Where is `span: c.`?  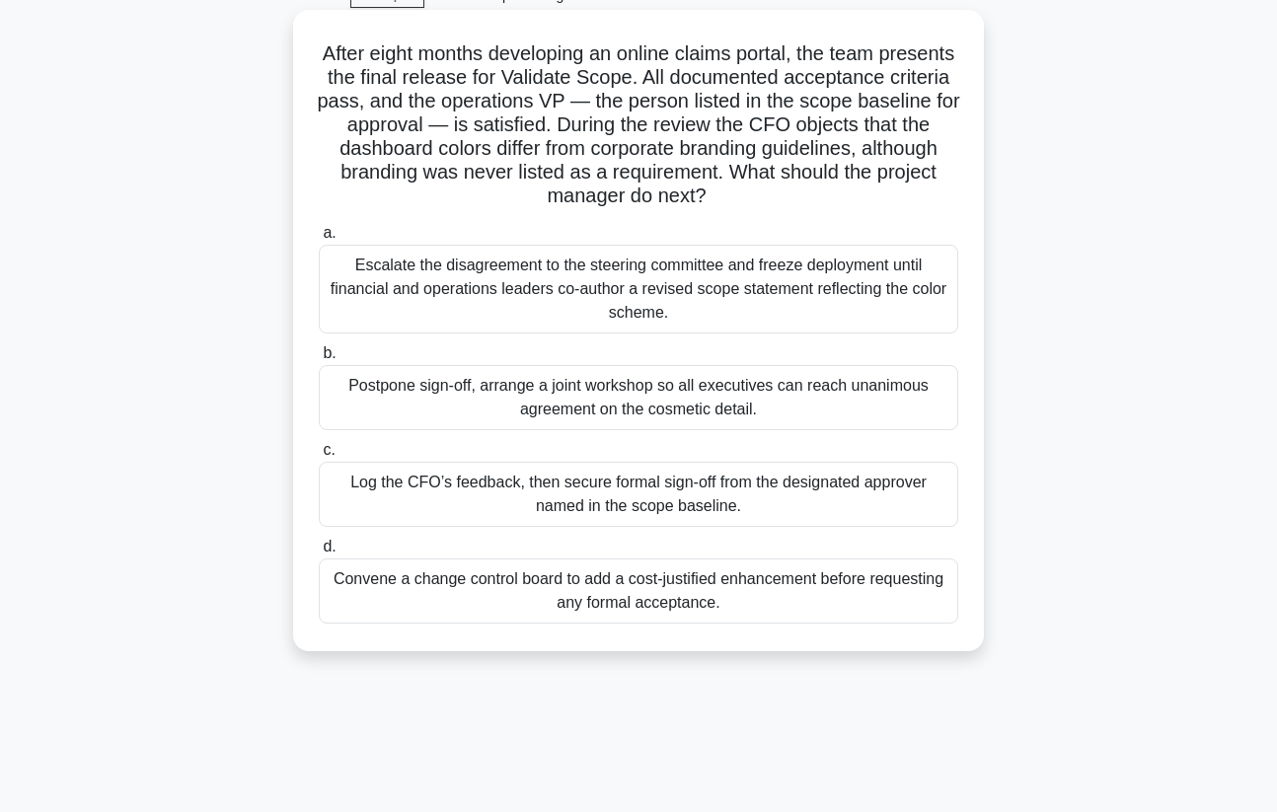 span: c. is located at coordinates (329, 449).